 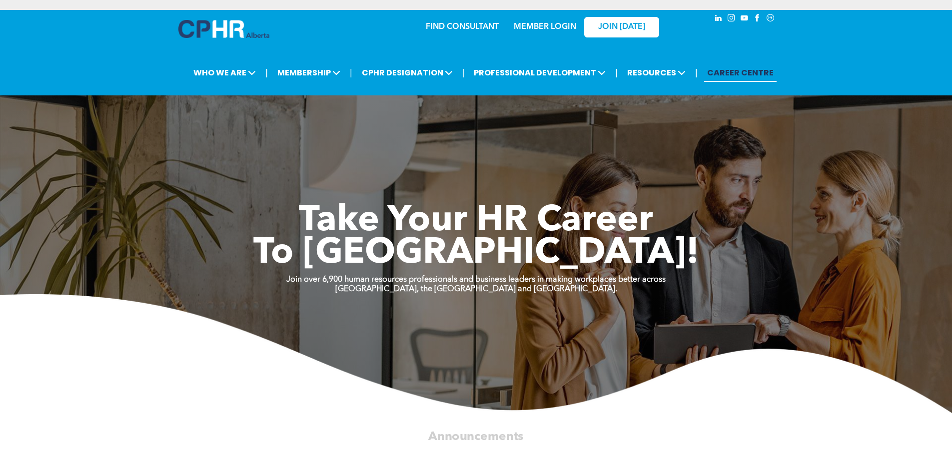 I want to click on span: PROFESSIONAL DEVELOPMENT, so click(x=540, y=72).